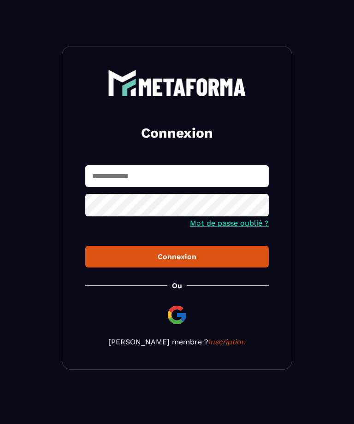 This screenshot has width=354, height=424. What do you see at coordinates (177, 133) in the screenshot?
I see `h2: Connexion` at bounding box center [177, 133].